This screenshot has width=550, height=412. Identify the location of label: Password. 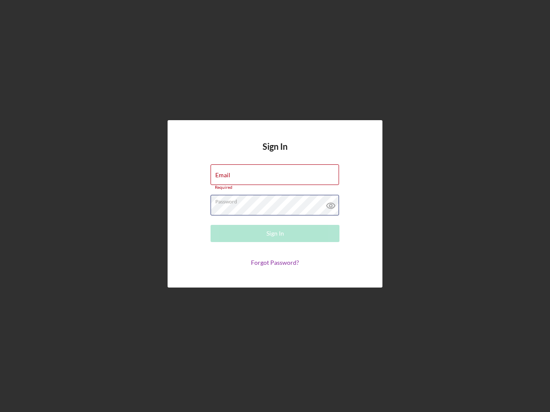
(277, 200).